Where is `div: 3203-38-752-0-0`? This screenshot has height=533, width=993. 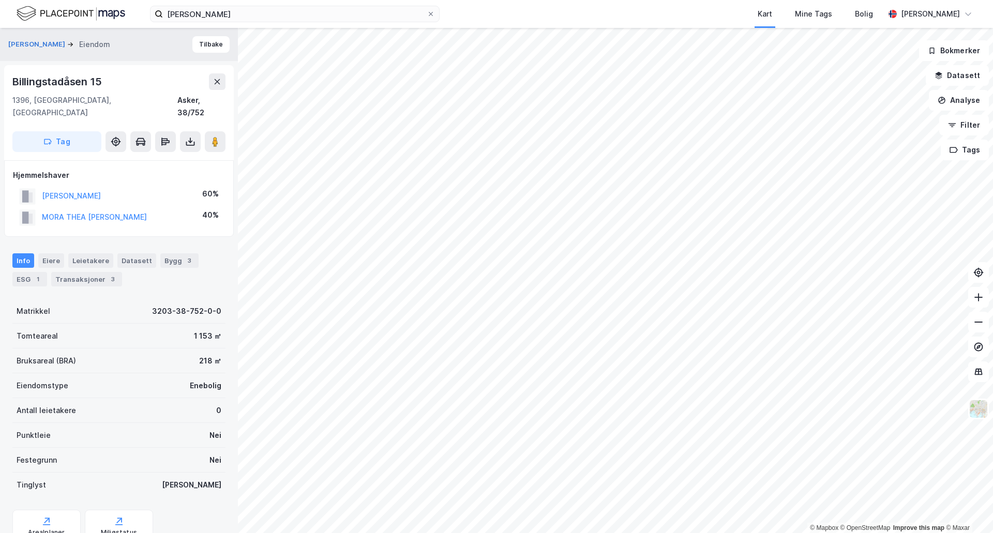 div: 3203-38-752-0-0 is located at coordinates (187, 311).